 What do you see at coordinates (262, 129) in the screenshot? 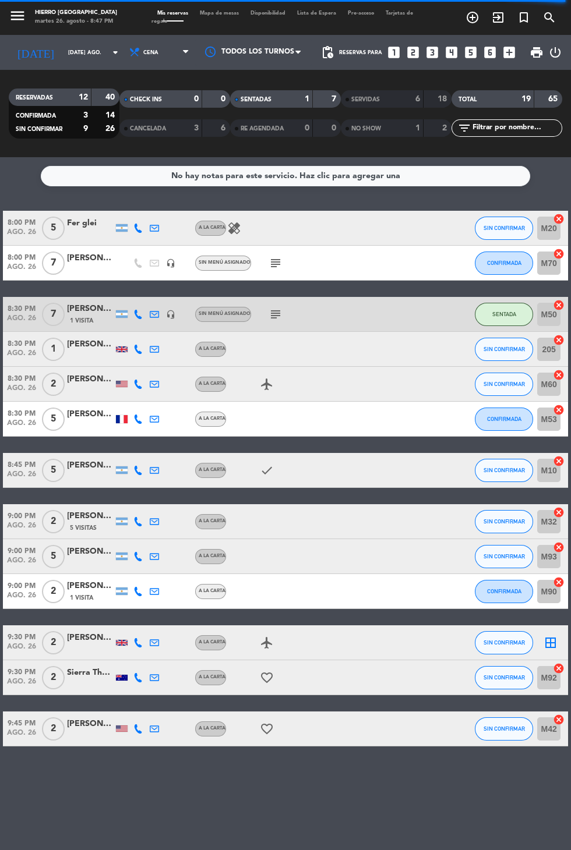
I see `span: RE AGENDADA` at bounding box center [262, 129].